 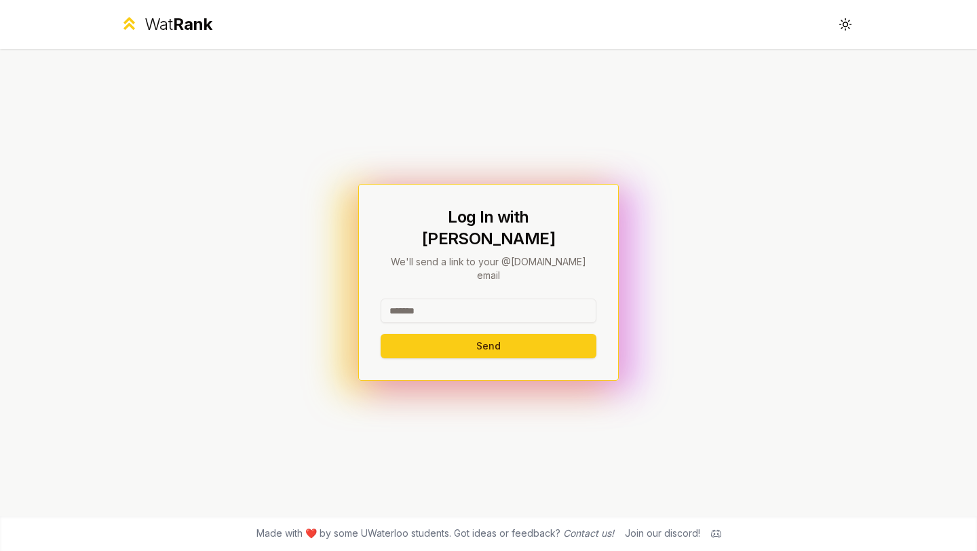 What do you see at coordinates (193, 24) in the screenshot?
I see `span: Rank` at bounding box center [193, 24].